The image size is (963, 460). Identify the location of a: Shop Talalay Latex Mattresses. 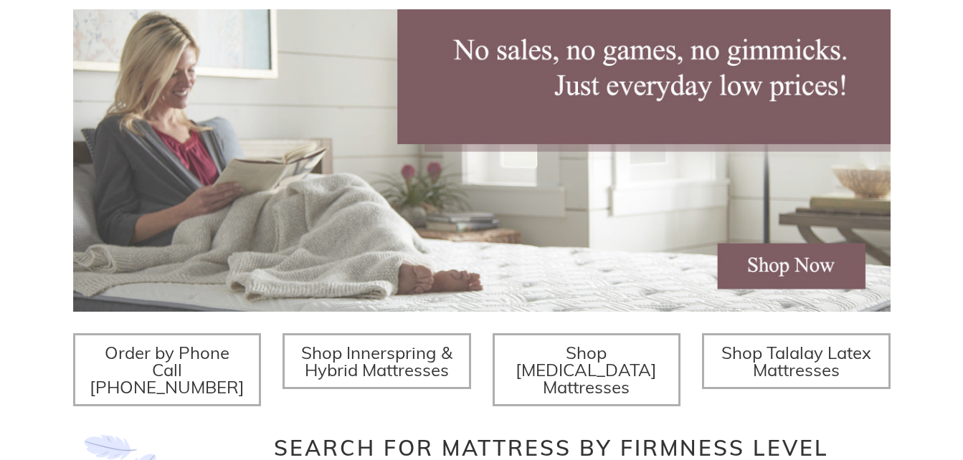
(796, 361).